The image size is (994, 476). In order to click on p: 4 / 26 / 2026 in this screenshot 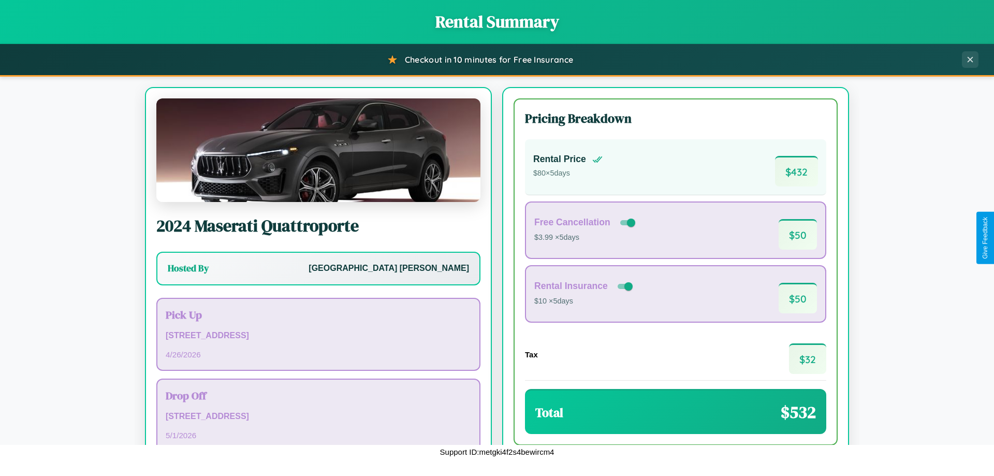, I will do `click(318, 354)`.